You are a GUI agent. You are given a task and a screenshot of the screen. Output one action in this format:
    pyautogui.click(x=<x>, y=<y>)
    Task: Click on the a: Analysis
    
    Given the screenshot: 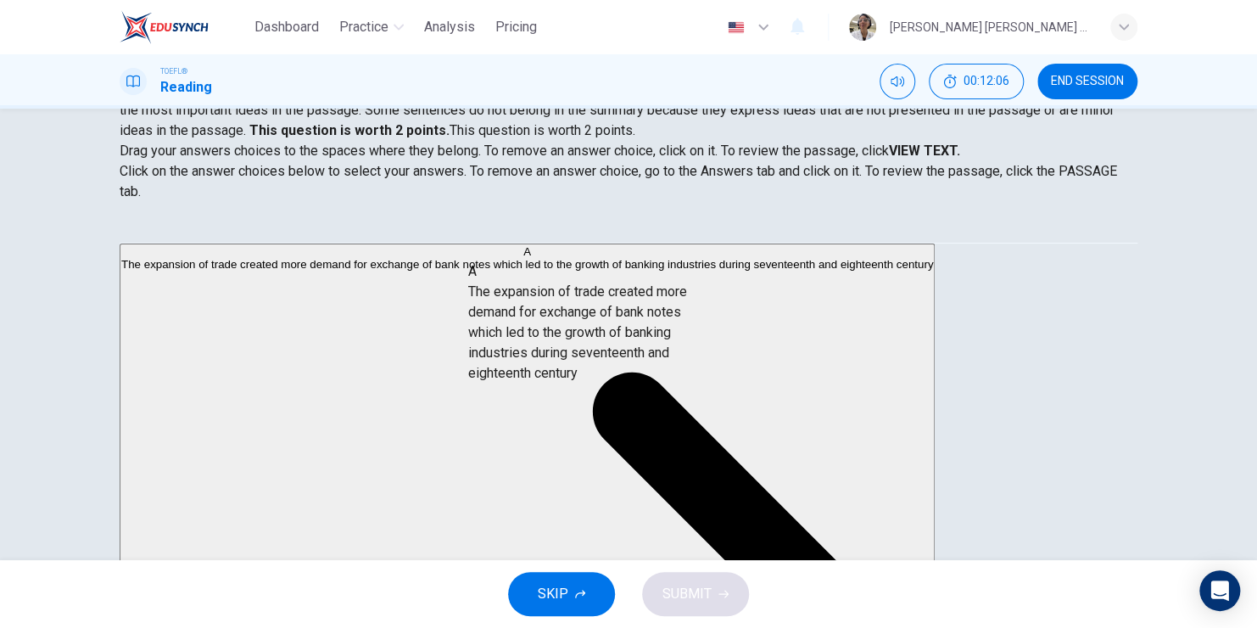 What is the action you would take?
    pyautogui.click(x=450, y=27)
    